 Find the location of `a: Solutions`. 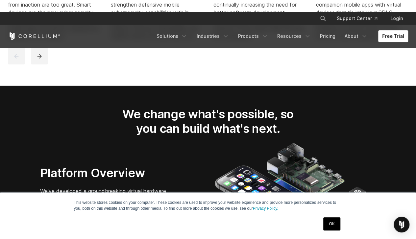

a: Solutions is located at coordinates (172, 36).